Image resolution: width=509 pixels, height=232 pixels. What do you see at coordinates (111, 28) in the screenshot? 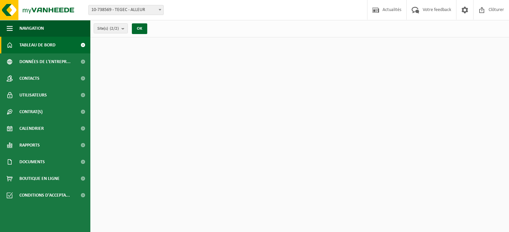
I see `button: Site(s)(2/2)` at bounding box center [111, 28].